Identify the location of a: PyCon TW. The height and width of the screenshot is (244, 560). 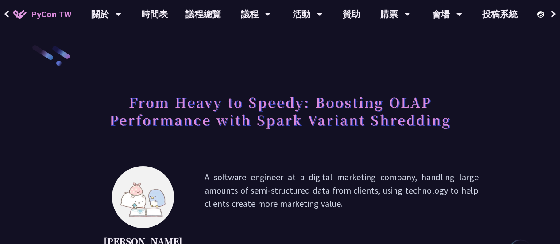
(42, 14).